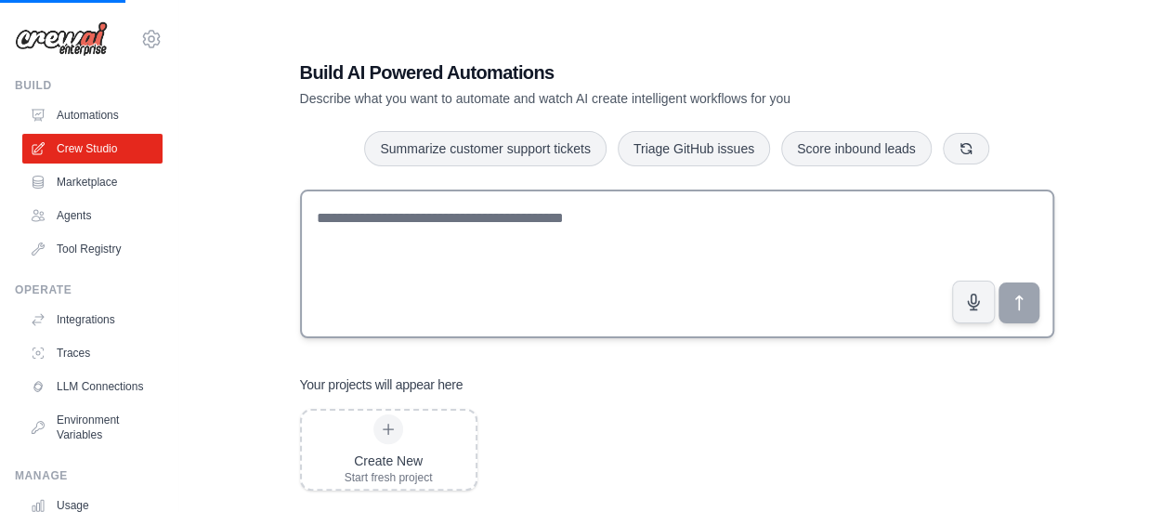  I want to click on button: Click to speak your automation idea, so click(973, 302).